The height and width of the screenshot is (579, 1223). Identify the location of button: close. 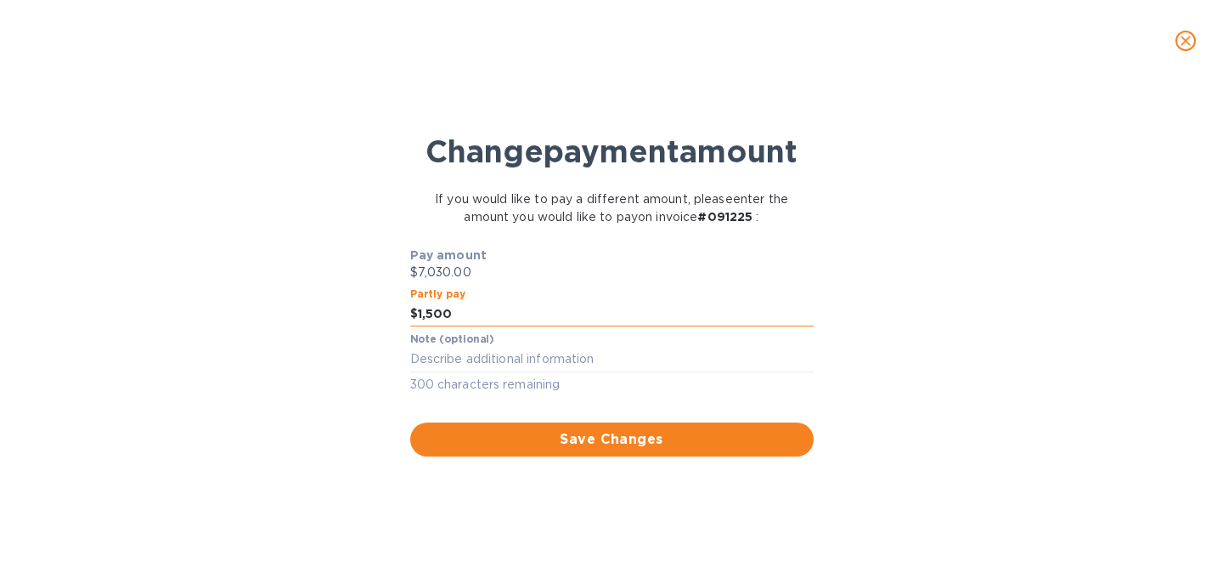
(1186, 41).